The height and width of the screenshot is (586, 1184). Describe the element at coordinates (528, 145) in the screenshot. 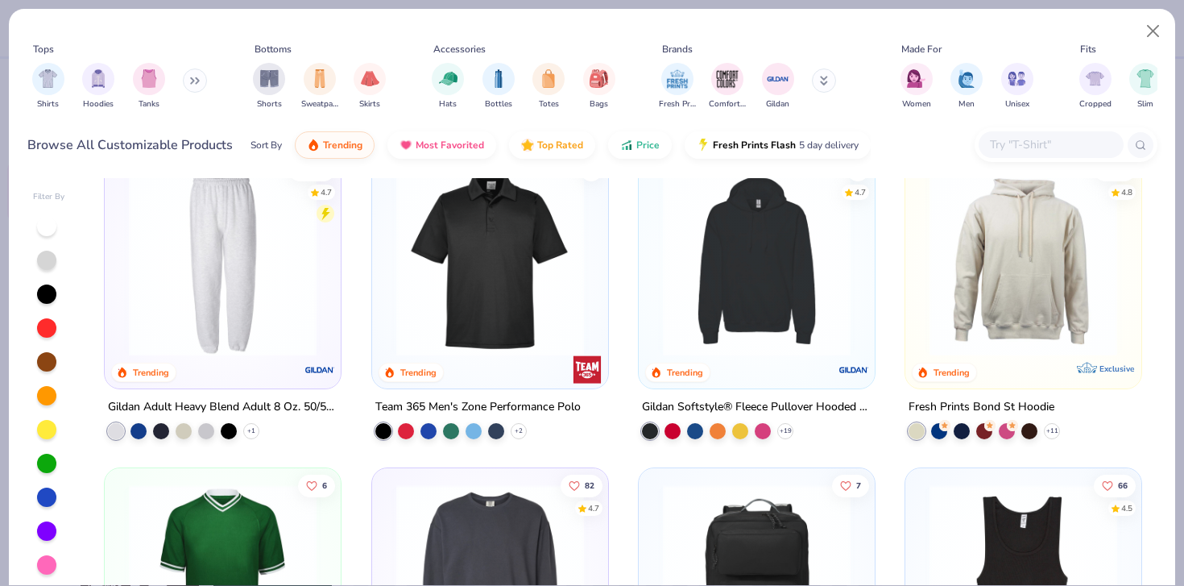

I see `img: TopRated.gif` at that location.